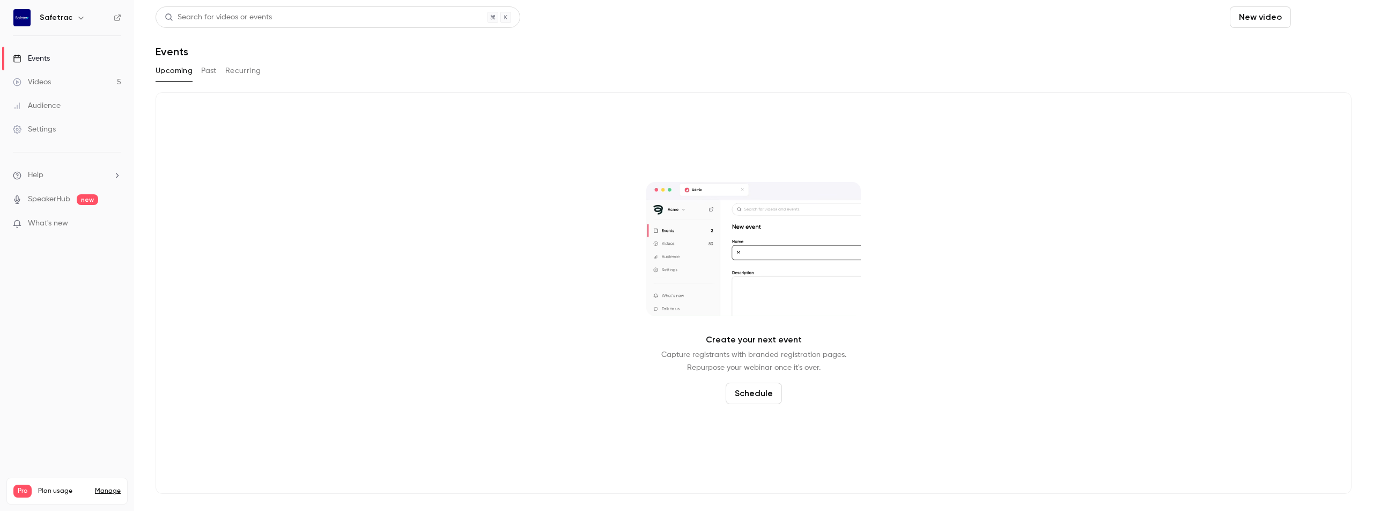 Image resolution: width=1373 pixels, height=511 pixels. What do you see at coordinates (48, 223) in the screenshot?
I see `span: What's new` at bounding box center [48, 223].